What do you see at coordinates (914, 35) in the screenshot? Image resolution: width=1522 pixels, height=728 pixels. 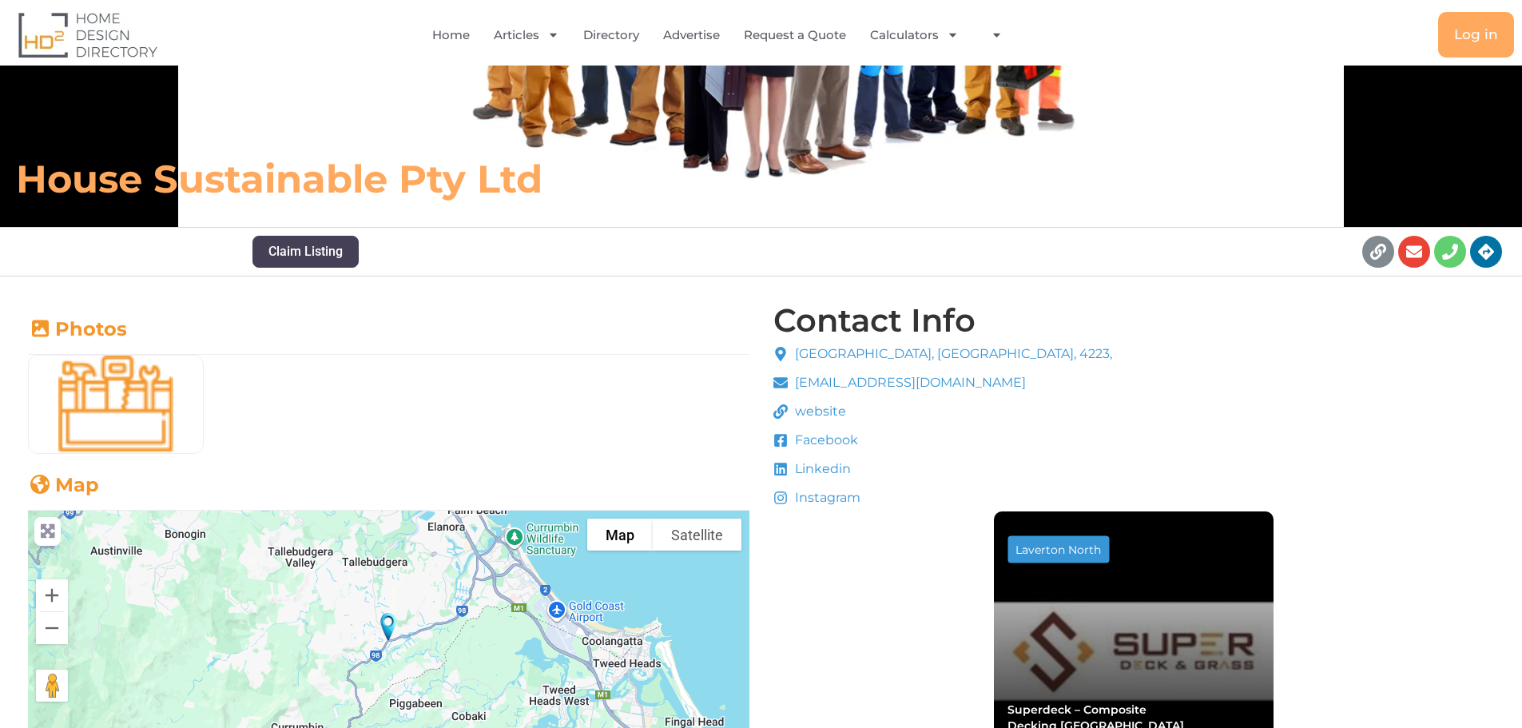 I see `a: Calculators` at bounding box center [914, 35].